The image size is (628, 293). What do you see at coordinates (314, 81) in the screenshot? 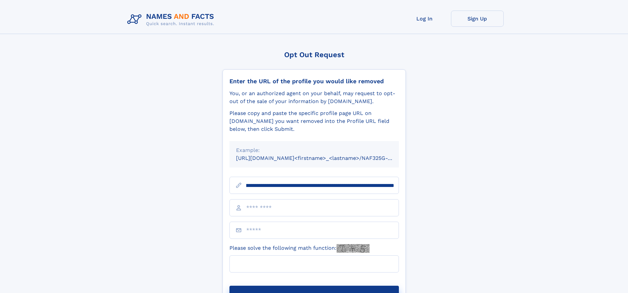
I see `div: Enter the URL of the profile you would like removed` at bounding box center [314, 81].